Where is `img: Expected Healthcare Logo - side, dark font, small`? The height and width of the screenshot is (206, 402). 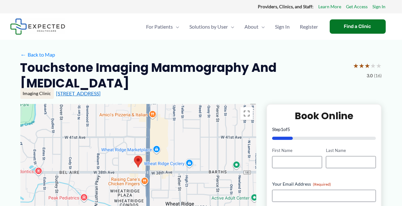 img: Expected Healthcare Logo - side, dark font, small is located at coordinates (38, 26).